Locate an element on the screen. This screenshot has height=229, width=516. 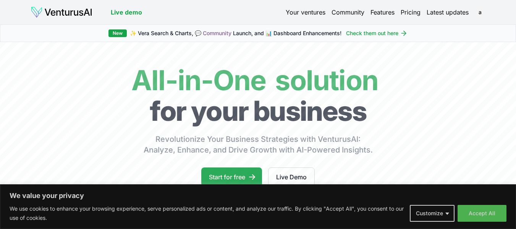
button: a is located at coordinates (480, 12).